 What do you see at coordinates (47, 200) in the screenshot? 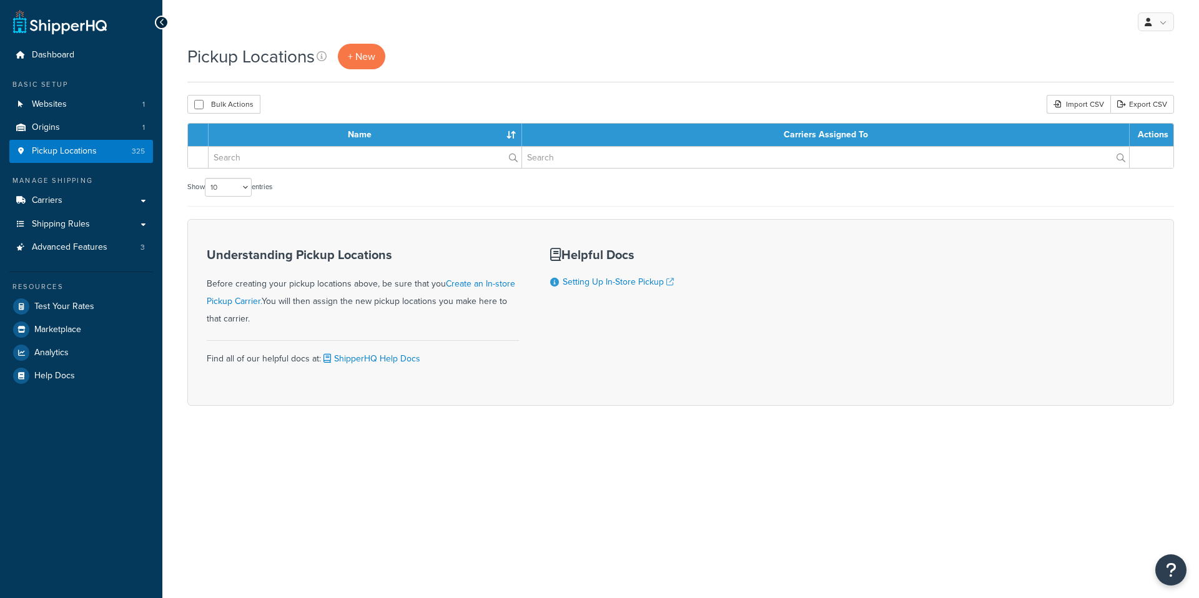
I see `span: Carriers` at bounding box center [47, 200].